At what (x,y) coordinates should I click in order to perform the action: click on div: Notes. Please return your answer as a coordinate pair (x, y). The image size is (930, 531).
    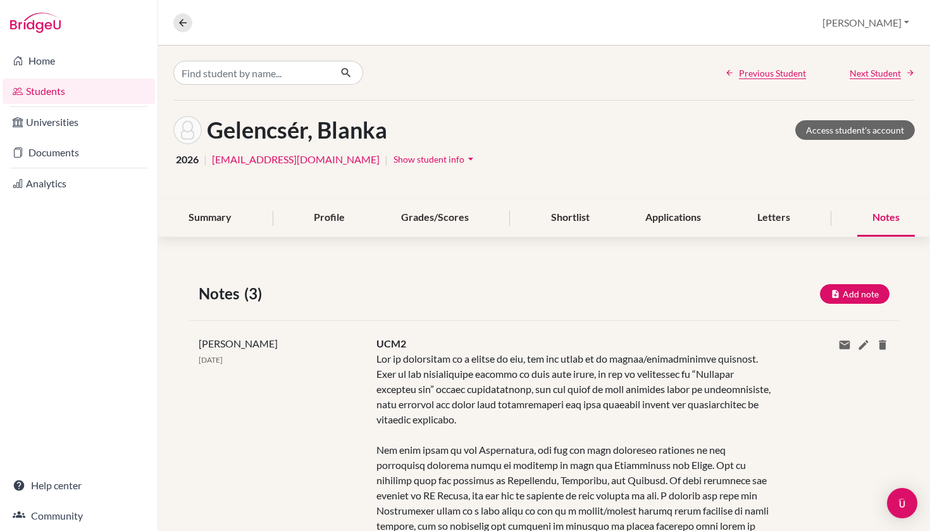
    Looking at the image, I should click on (886, 218).